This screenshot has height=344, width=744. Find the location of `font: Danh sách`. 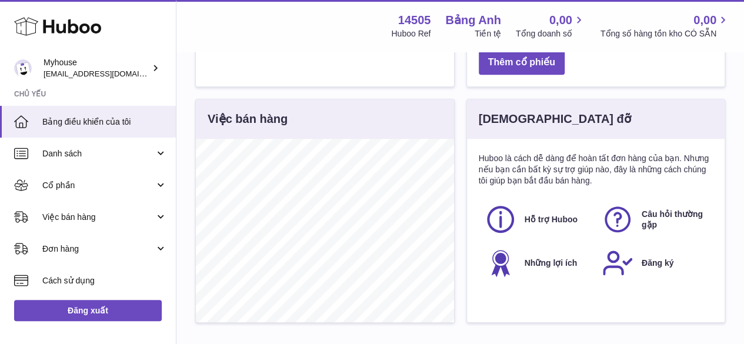

font: Danh sách is located at coordinates (62, 153).